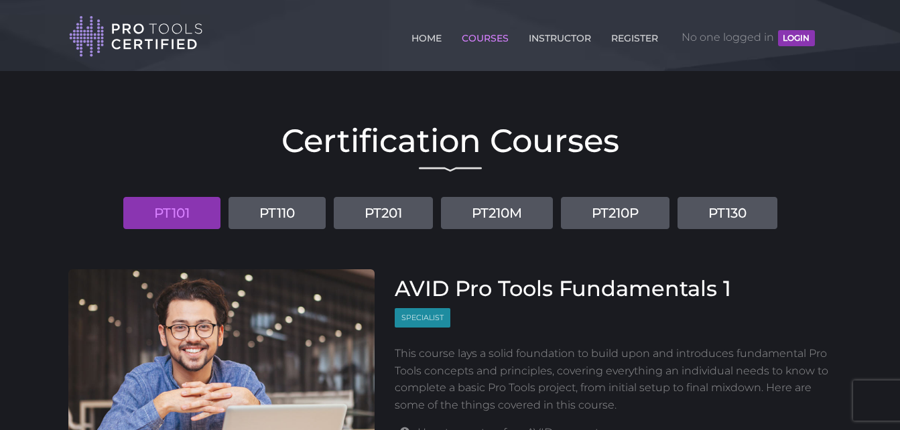 Image resolution: width=900 pixels, height=430 pixels. Describe the element at coordinates (136, 36) in the screenshot. I see `img: Pro Tools Certified Logo` at that location.